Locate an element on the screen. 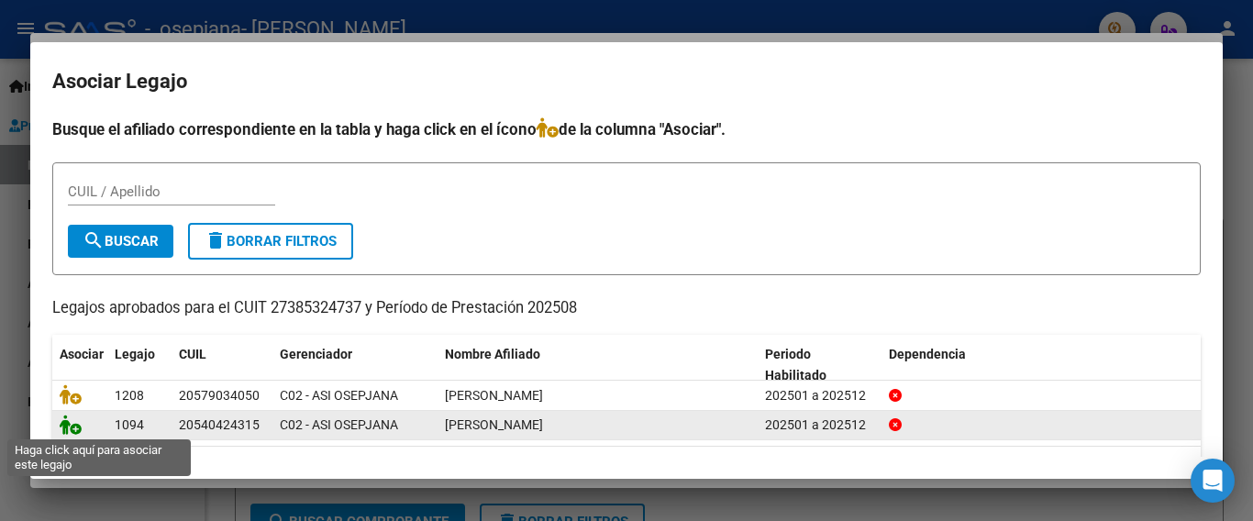  mat-icon: search is located at coordinates (94, 240).